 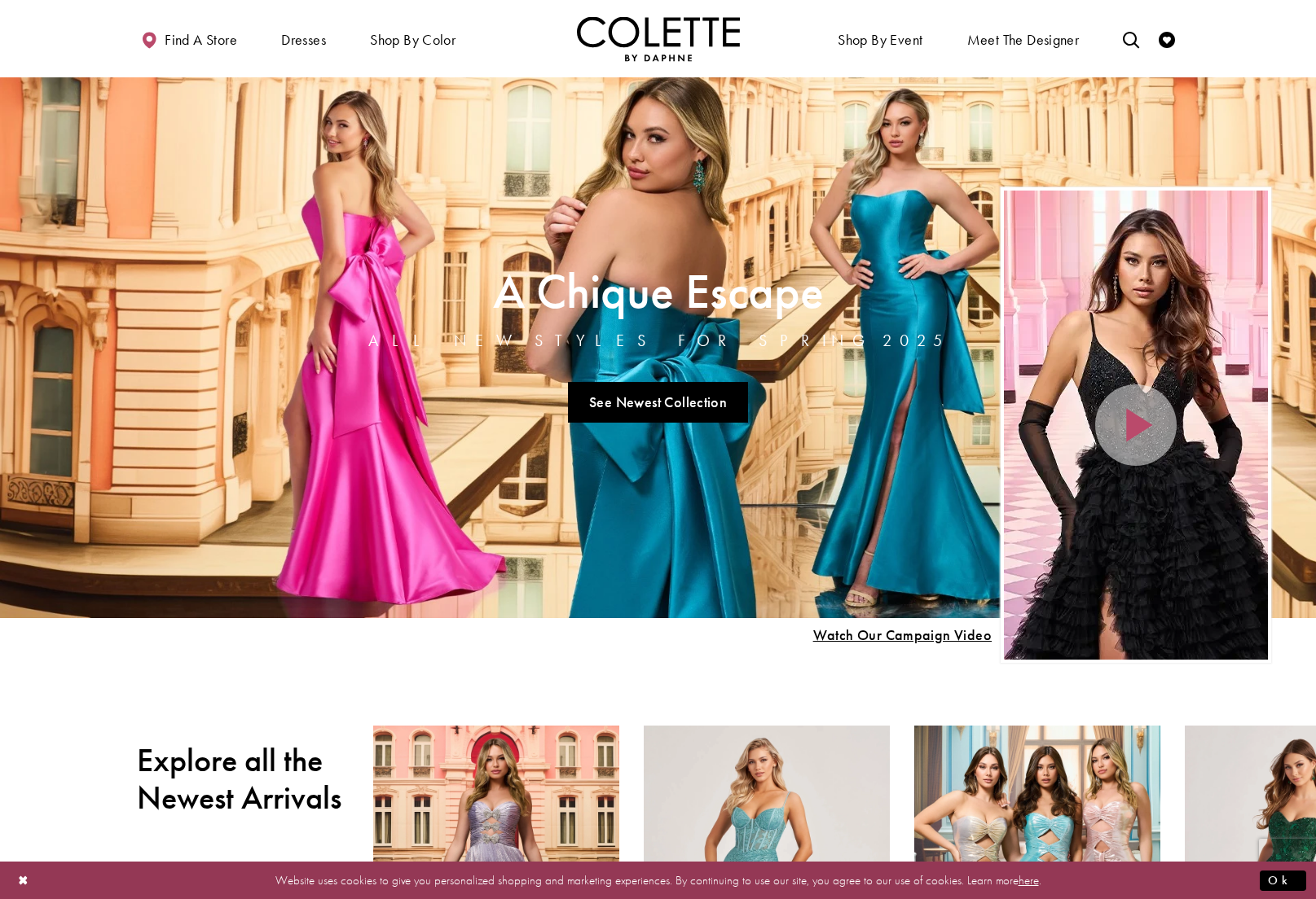 What do you see at coordinates (1028, 879) in the screenshot?
I see `a: here` at bounding box center [1028, 879].